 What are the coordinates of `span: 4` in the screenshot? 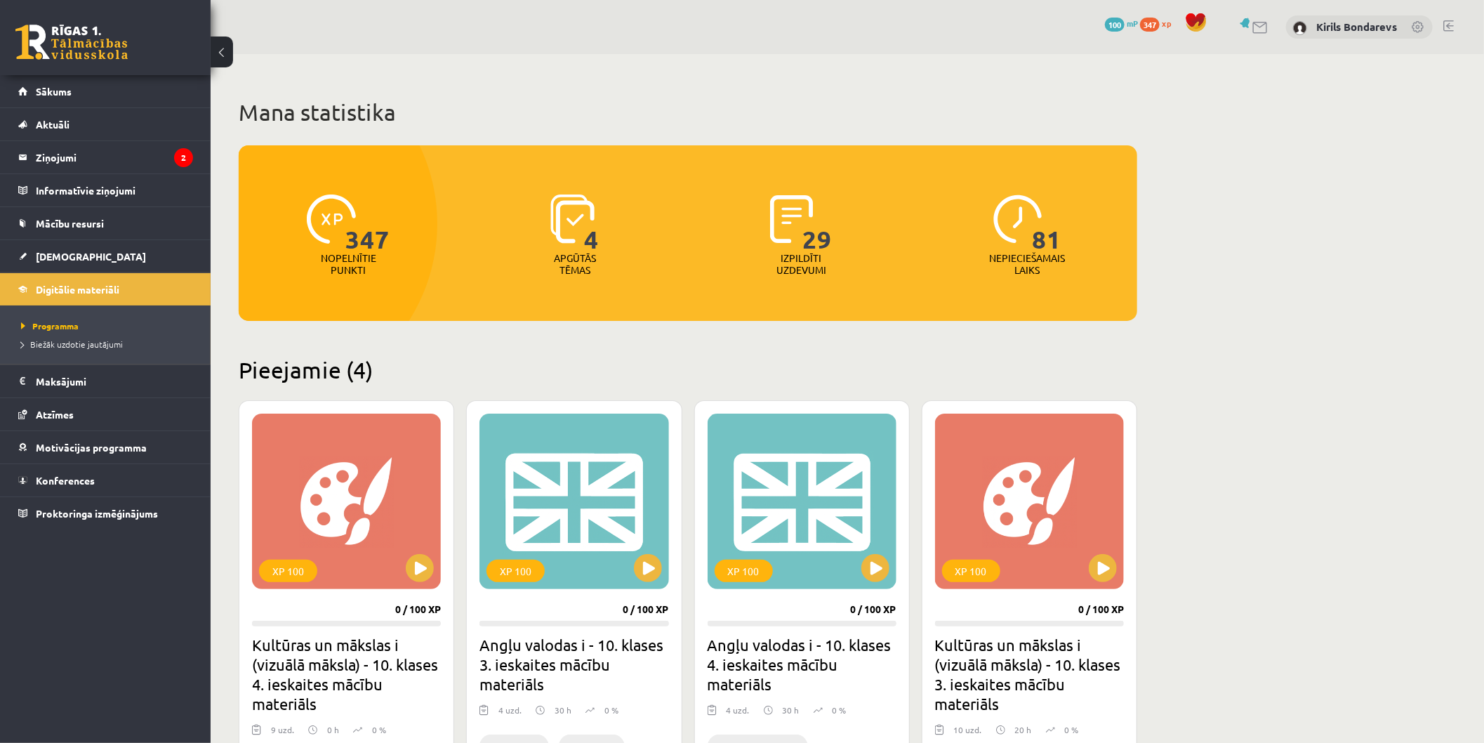 It's located at (591, 223).